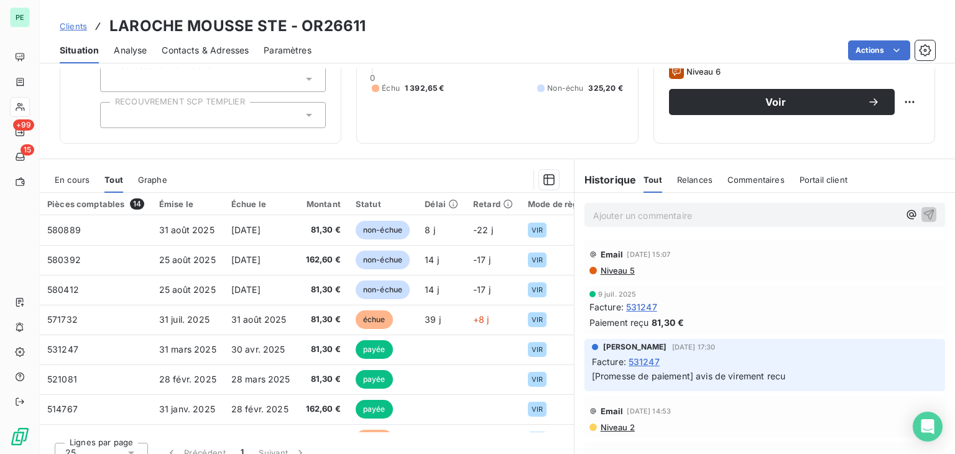 The width and height of the screenshot is (955, 454). I want to click on span: Niveau 5, so click(617, 270).